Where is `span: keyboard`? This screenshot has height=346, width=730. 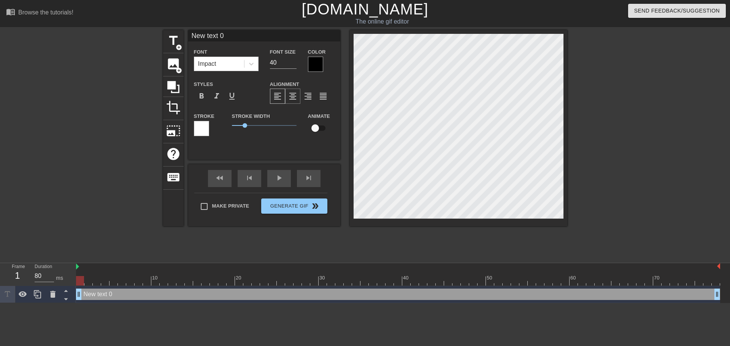 span: keyboard is located at coordinates (173, 177).